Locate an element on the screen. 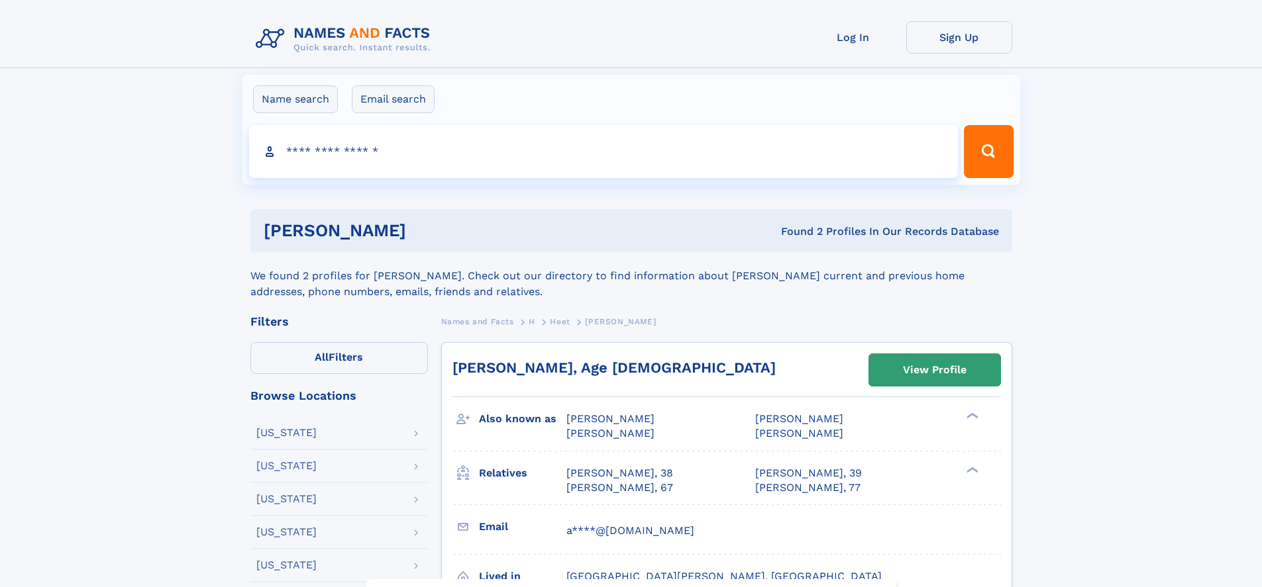 This screenshot has height=587, width=1262. a: Heet is located at coordinates (560, 321).